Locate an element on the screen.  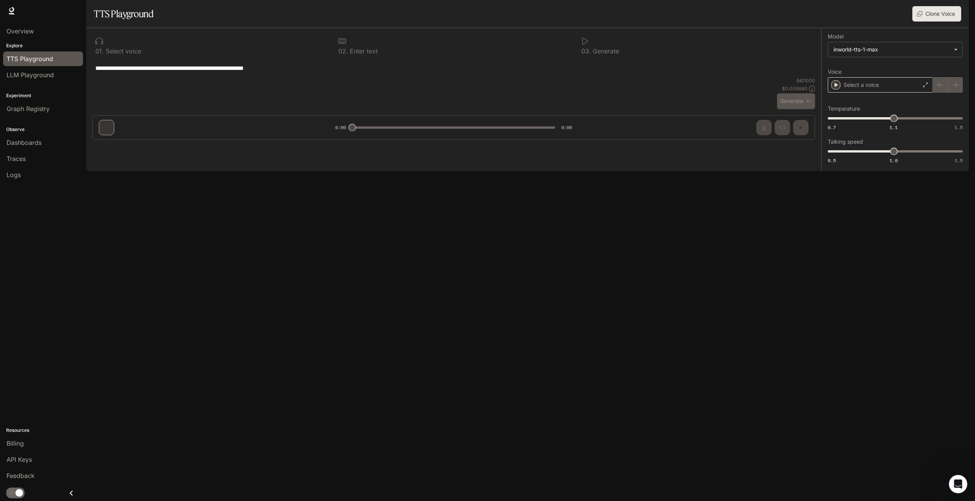
p: Select a voice is located at coordinates (861, 85).